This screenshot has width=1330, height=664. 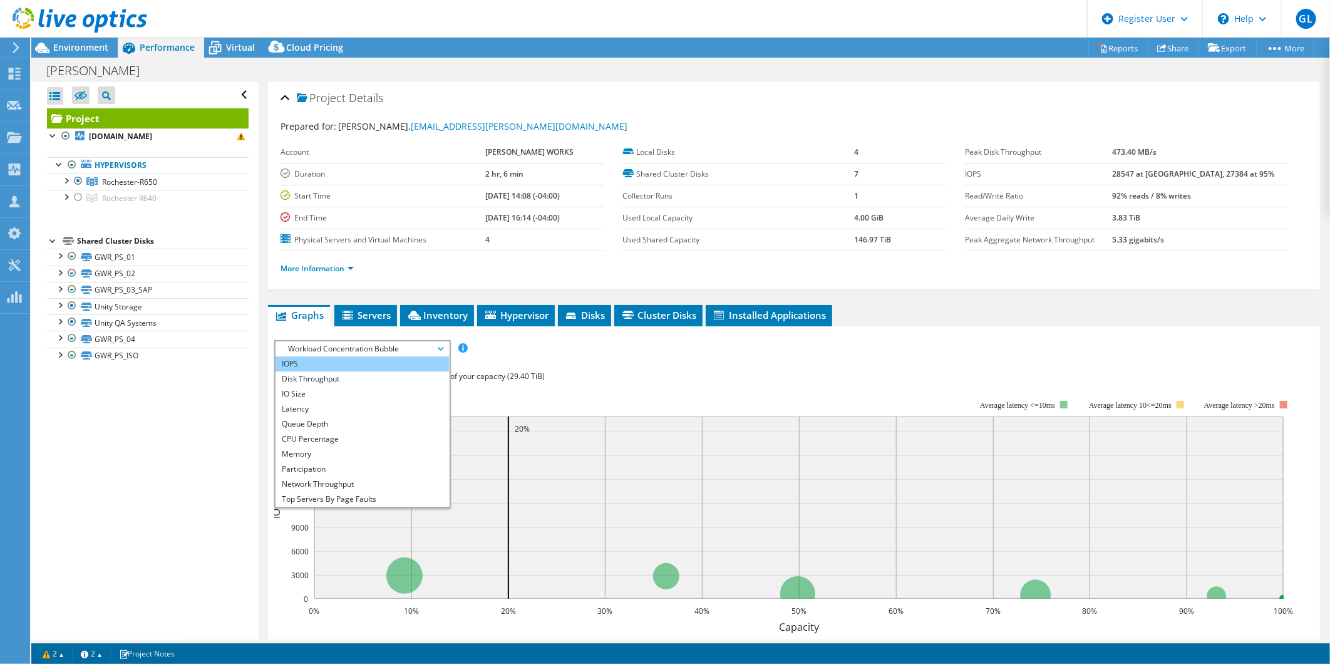 What do you see at coordinates (1118, 48) in the screenshot?
I see `a: Reports` at bounding box center [1118, 48].